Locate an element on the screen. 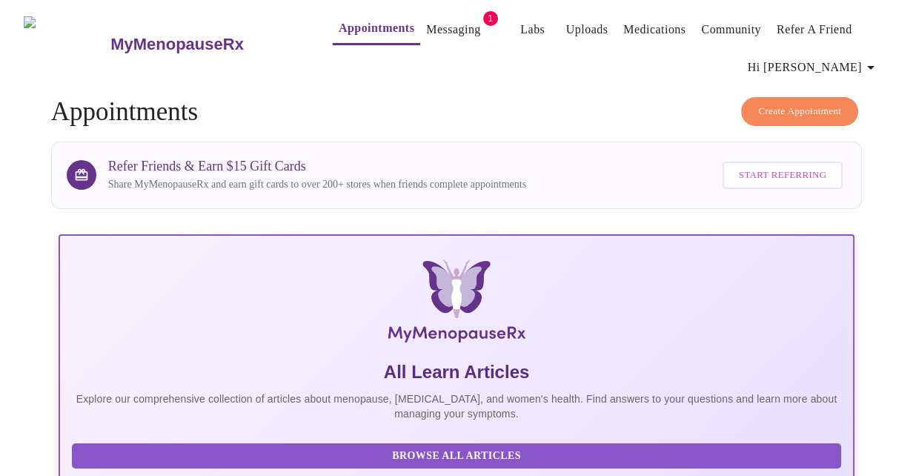 Image resolution: width=913 pixels, height=476 pixels. a: Messaging is located at coordinates (453, 30).